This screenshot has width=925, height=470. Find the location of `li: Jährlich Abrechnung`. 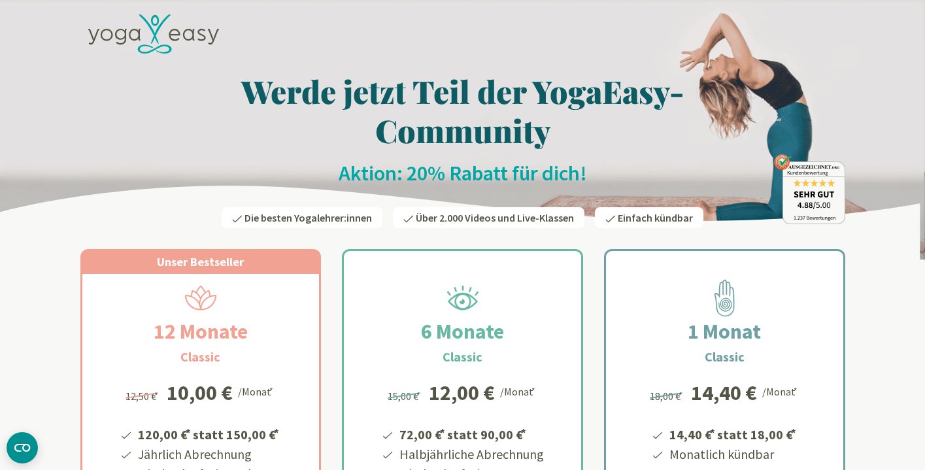

li: Jährlich Abrechnung is located at coordinates (209, 454).